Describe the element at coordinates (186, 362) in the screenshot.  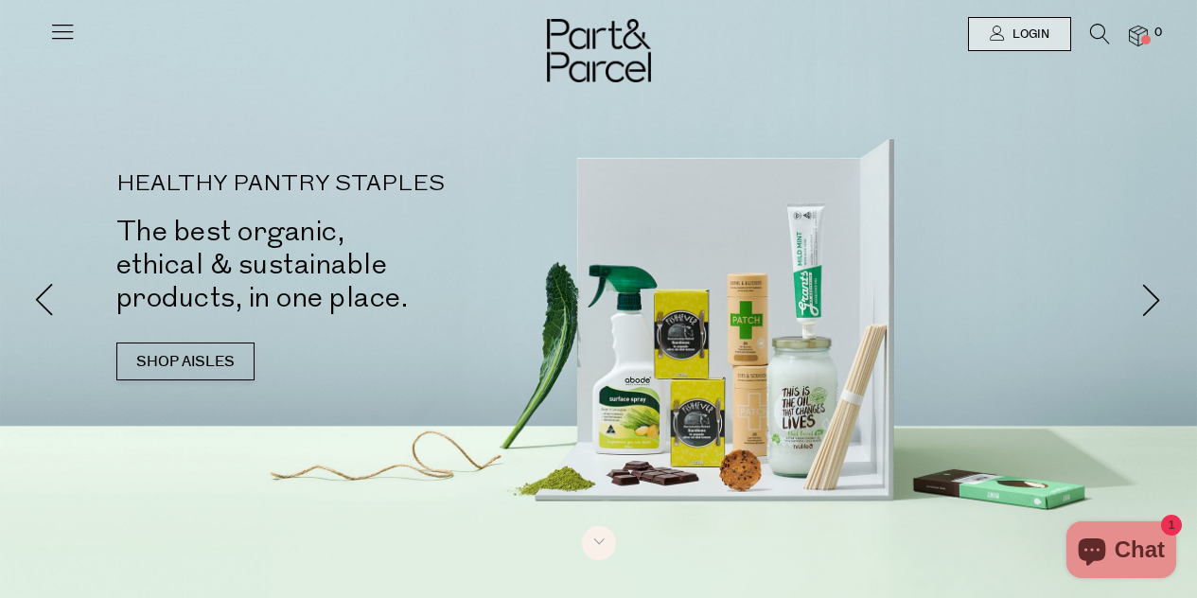
I see `a: SHOP AISLES` at that location.